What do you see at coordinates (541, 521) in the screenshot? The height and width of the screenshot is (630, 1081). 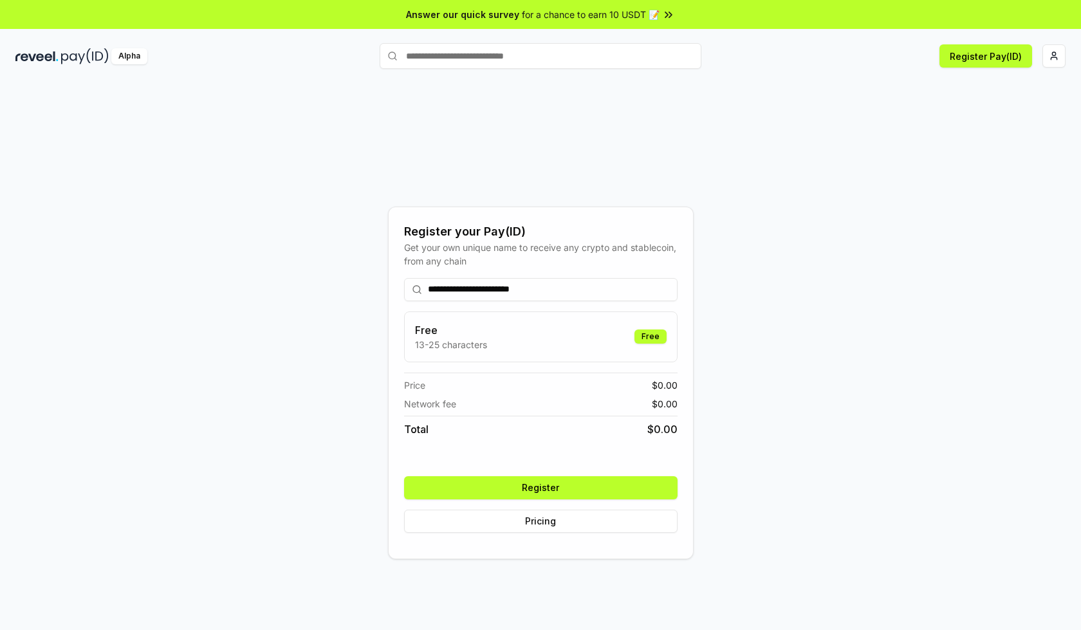 I see `button: Pricing` at bounding box center [541, 521].